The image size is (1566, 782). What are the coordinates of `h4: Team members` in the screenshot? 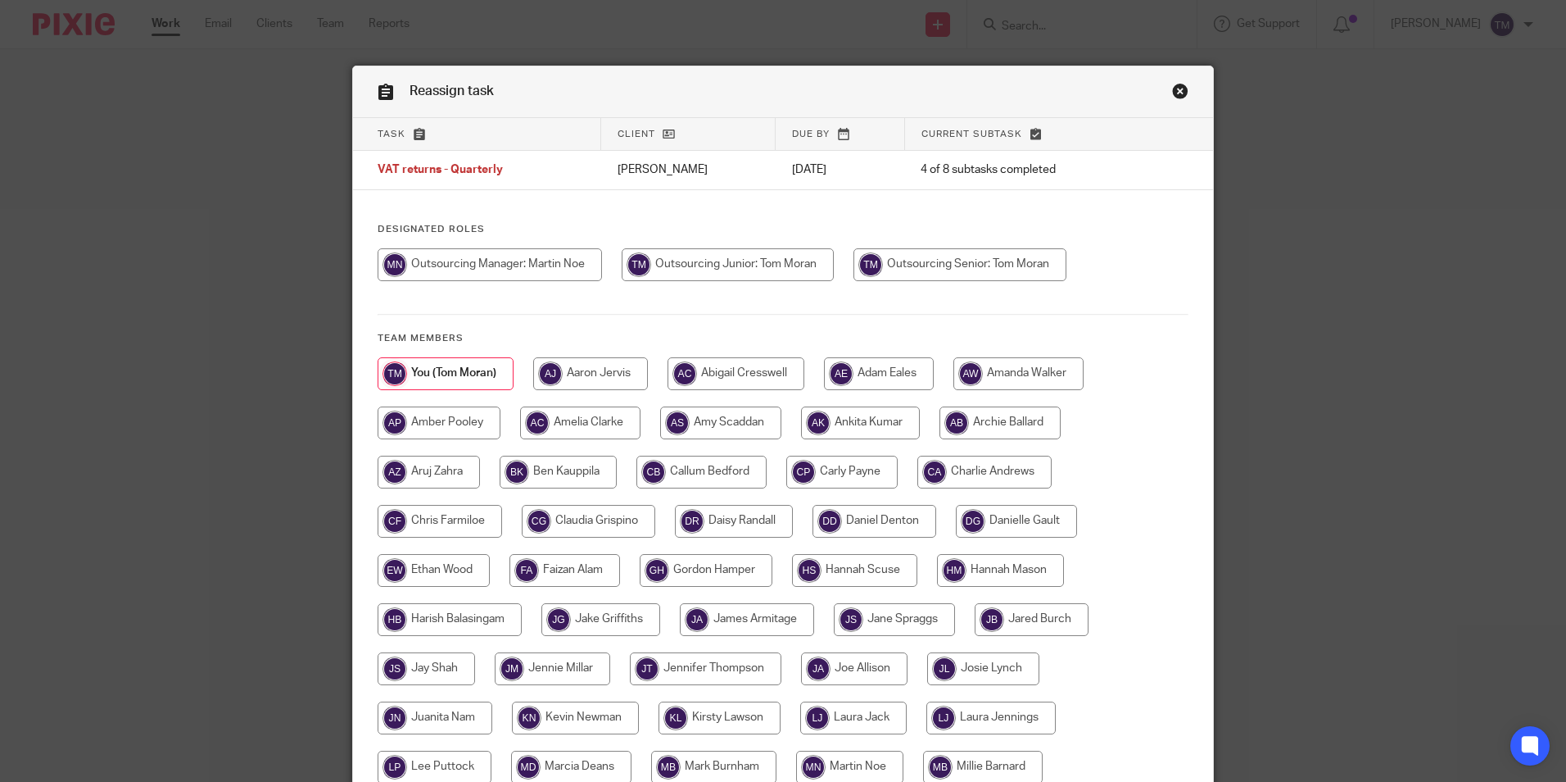 It's located at (783, 338).